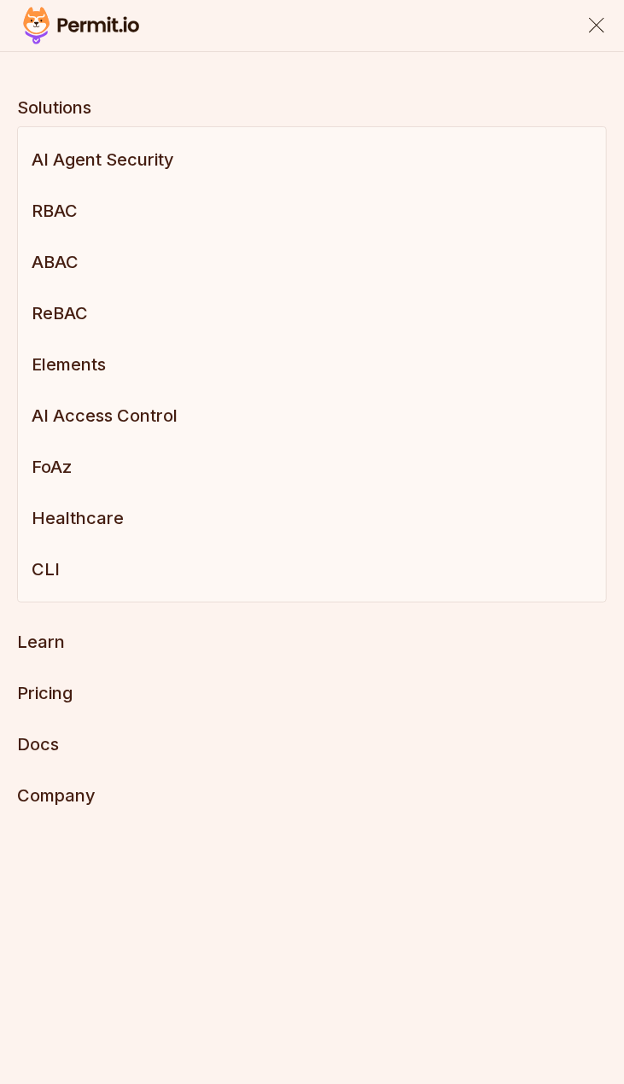 The width and height of the screenshot is (624, 1084). What do you see at coordinates (56, 795) in the screenshot?
I see `button: Company` at bounding box center [56, 795].